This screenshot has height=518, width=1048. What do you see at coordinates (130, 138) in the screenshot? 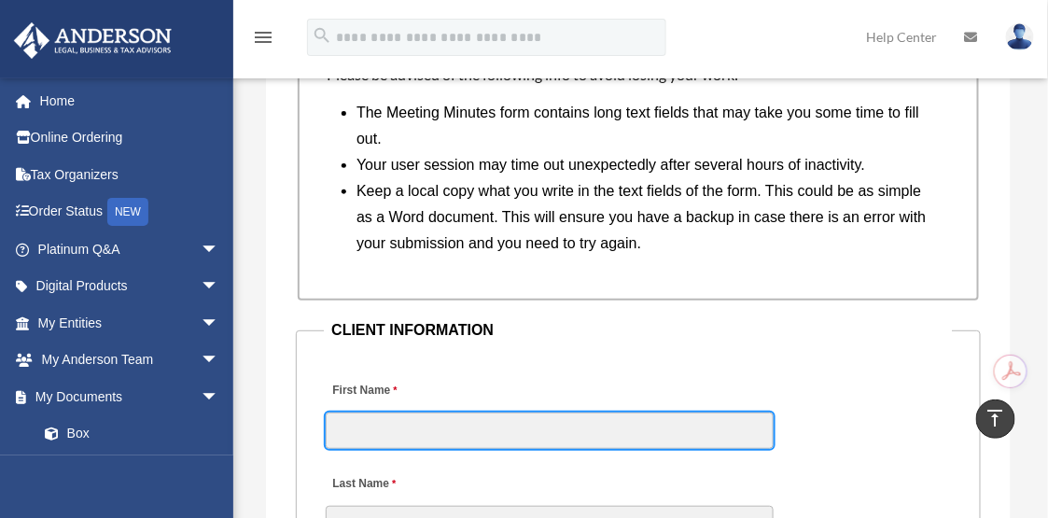
I see `a: Online Ordering` at bounding box center [130, 138].